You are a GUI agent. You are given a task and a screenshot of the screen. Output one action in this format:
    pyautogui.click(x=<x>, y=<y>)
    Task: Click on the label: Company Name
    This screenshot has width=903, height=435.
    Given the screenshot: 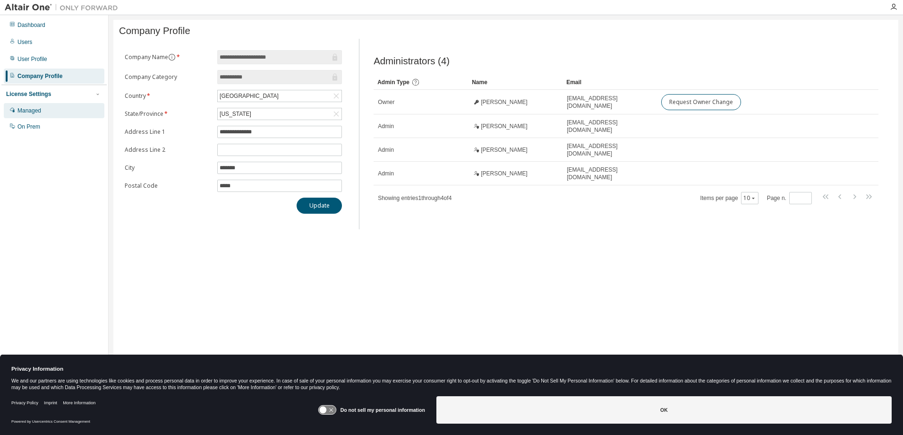 What is the action you would take?
    pyautogui.click(x=168, y=57)
    